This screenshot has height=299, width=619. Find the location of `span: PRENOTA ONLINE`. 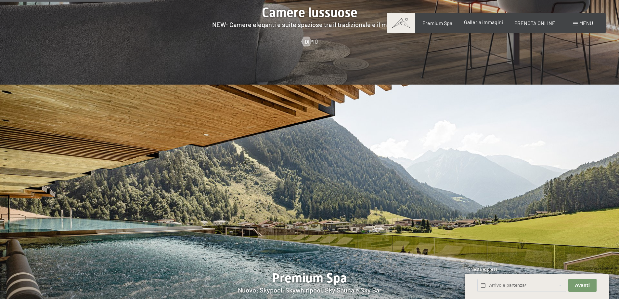

span: PRENOTA ONLINE is located at coordinates (535, 23).